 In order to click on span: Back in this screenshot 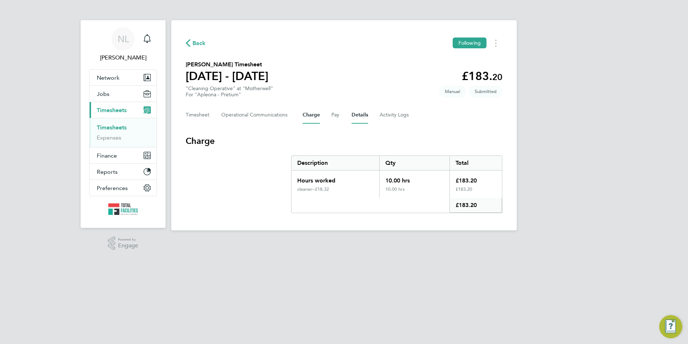, I will do `click(199, 43)`.